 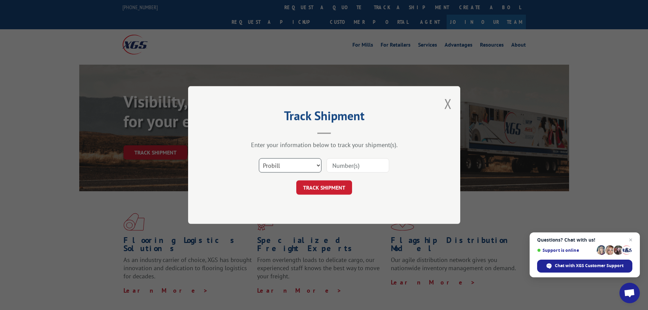 I want to click on input: Number(s), so click(x=358, y=165).